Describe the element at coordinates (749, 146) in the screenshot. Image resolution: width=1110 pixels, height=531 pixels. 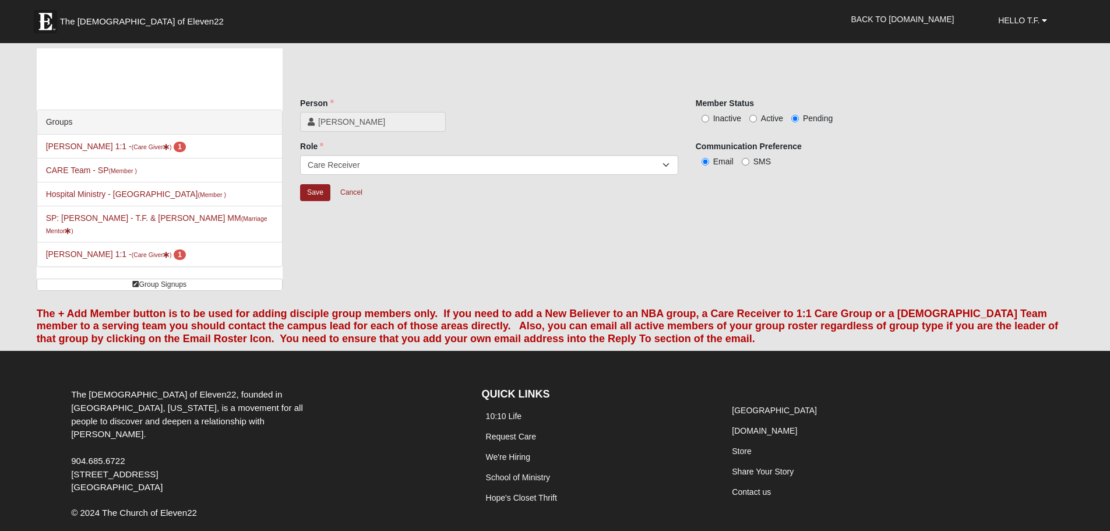
I see `label: Communication Preference` at that location.